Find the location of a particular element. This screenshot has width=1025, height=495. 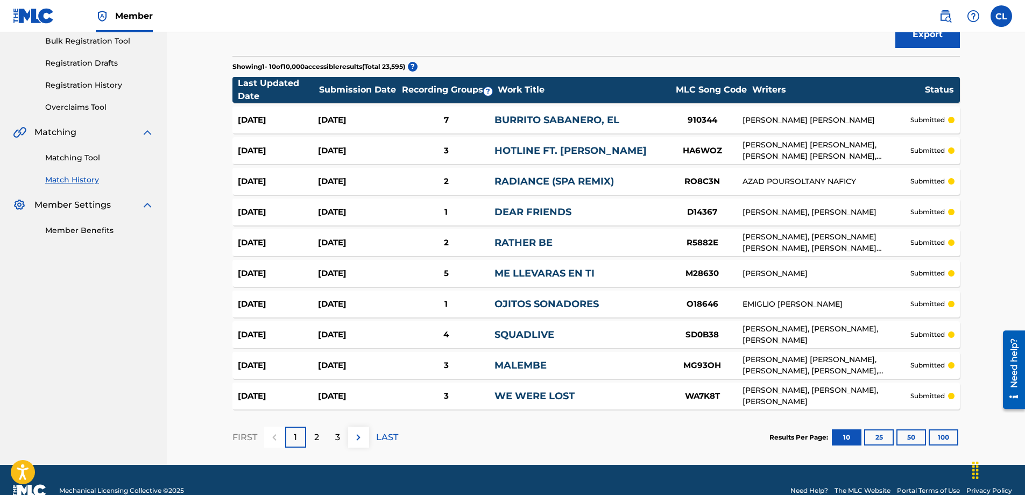

div: SD0B38 is located at coordinates (702, 335).